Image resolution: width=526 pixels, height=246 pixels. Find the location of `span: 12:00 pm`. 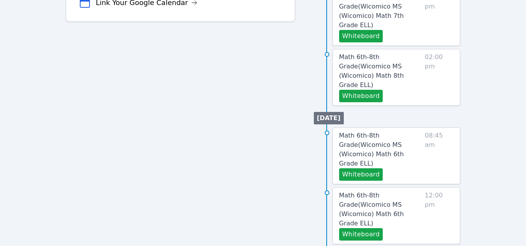

span: 12:00 pm is located at coordinates (439, 216).